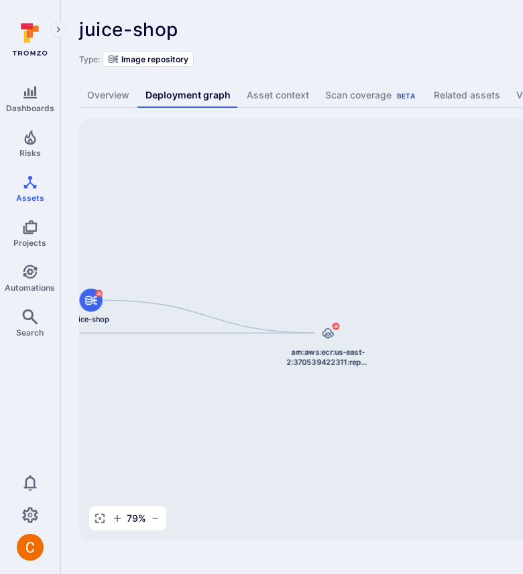  What do you see at coordinates (277, 95) in the screenshot?
I see `a: Asset context` at bounding box center [277, 95].